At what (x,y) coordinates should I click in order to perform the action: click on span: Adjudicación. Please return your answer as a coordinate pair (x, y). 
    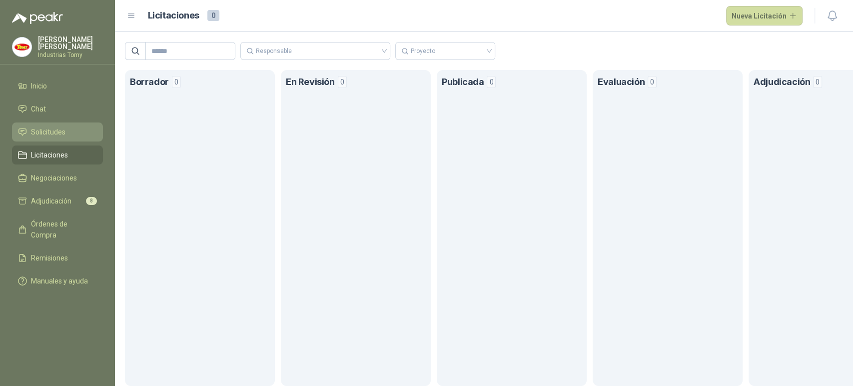
    Looking at the image, I should click on (51, 201).